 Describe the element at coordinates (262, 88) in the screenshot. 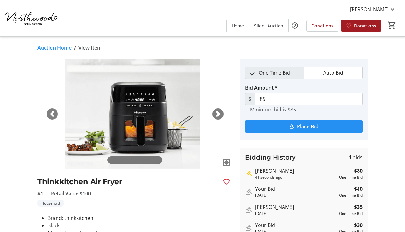

I see `label: Bid Amount *` at that location.